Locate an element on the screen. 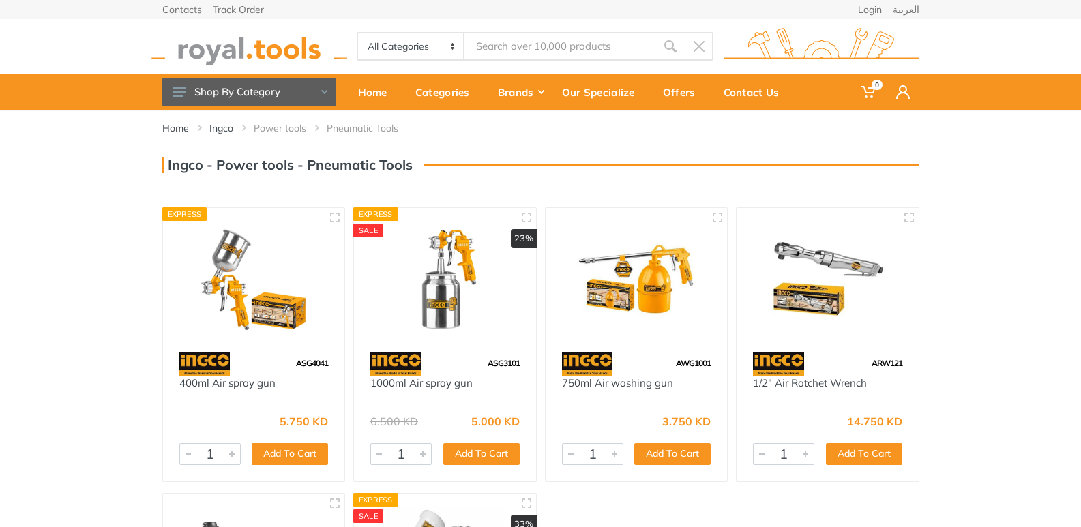 This screenshot has width=1081, height=527. a: Track Order is located at coordinates (238, 10).